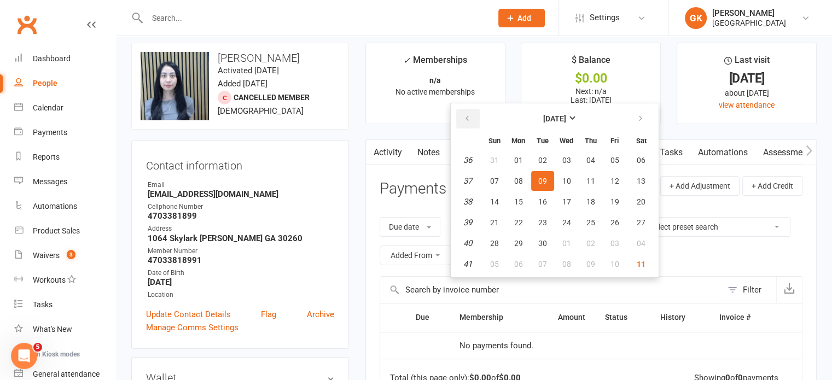 The height and width of the screenshot is (380, 832). I want to click on button: 27, so click(641, 223).